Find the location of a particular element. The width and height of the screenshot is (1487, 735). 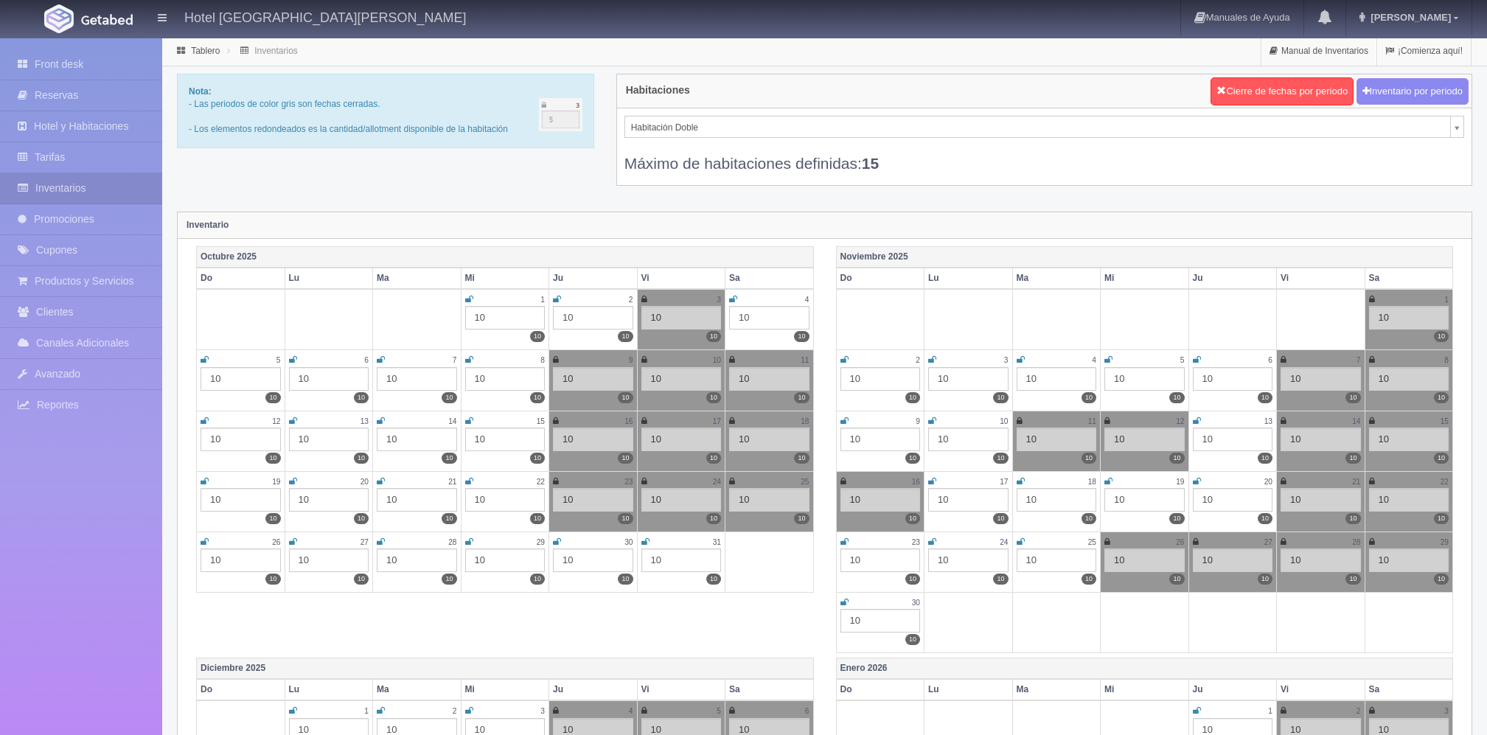

a: Tablero is located at coordinates (205, 51).